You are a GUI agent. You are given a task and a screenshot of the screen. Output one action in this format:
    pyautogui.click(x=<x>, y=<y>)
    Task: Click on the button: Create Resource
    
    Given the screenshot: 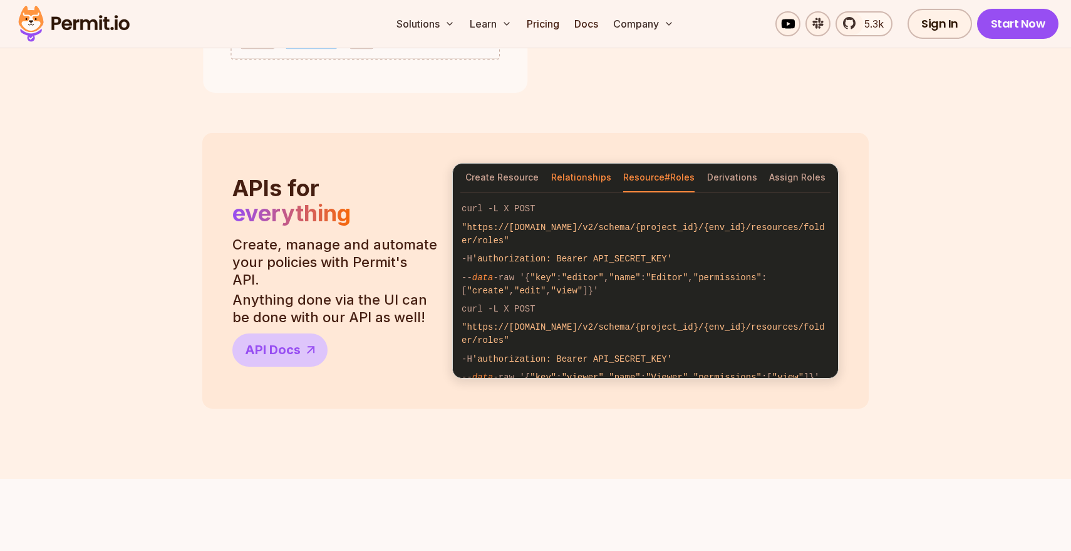 What is the action you would take?
    pyautogui.click(x=502, y=178)
    